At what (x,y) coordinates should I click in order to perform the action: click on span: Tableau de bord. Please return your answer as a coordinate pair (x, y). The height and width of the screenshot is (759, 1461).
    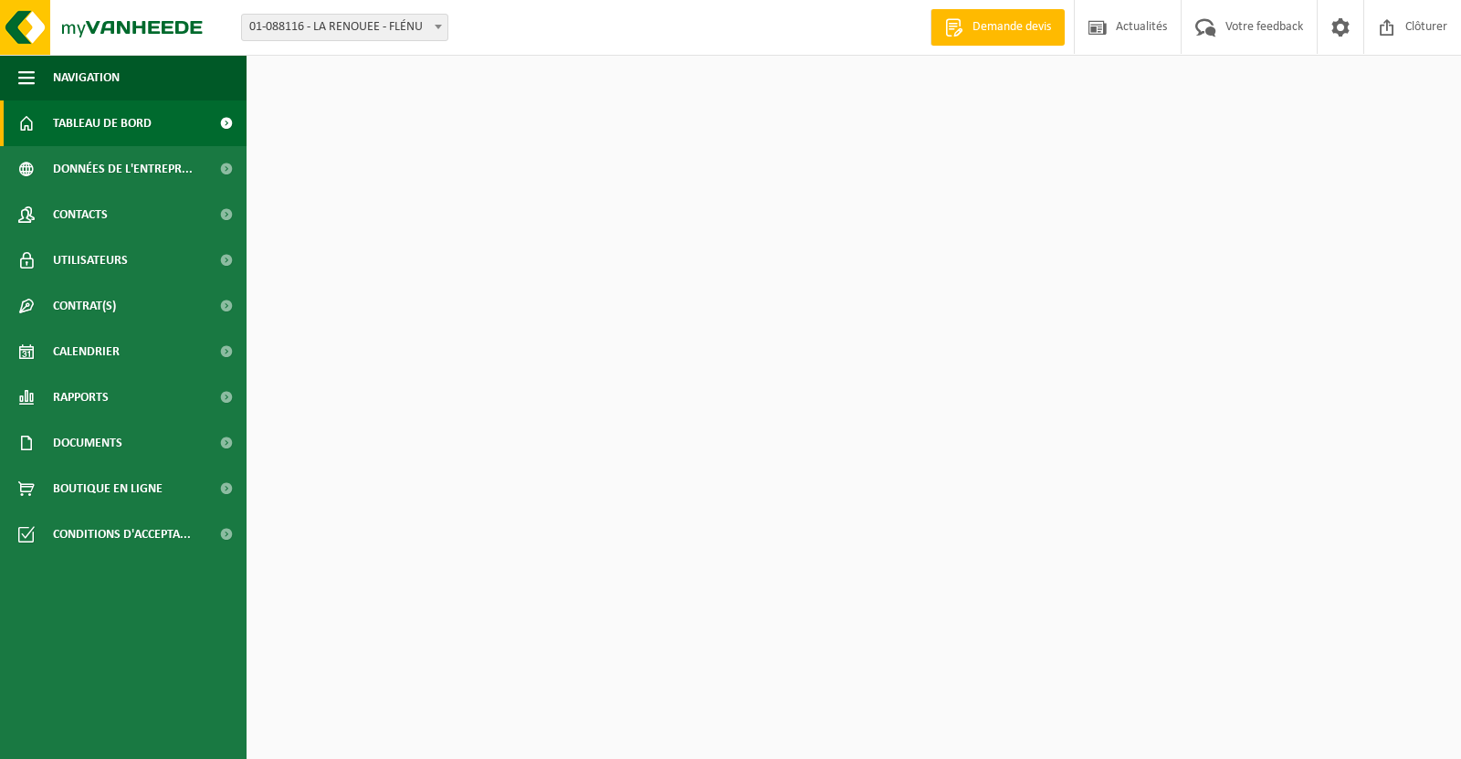
    Looking at the image, I should click on (102, 123).